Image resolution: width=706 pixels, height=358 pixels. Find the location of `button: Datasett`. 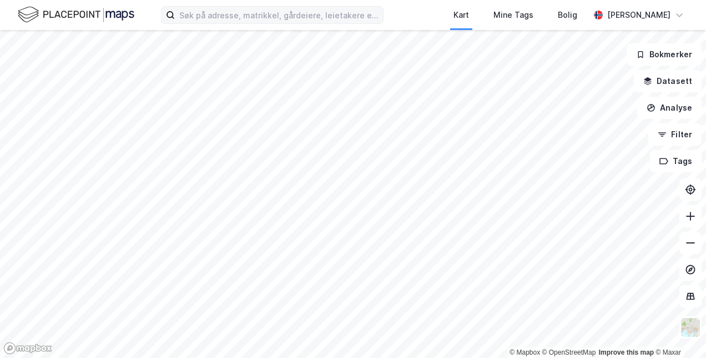

button: Datasett is located at coordinates (668, 81).